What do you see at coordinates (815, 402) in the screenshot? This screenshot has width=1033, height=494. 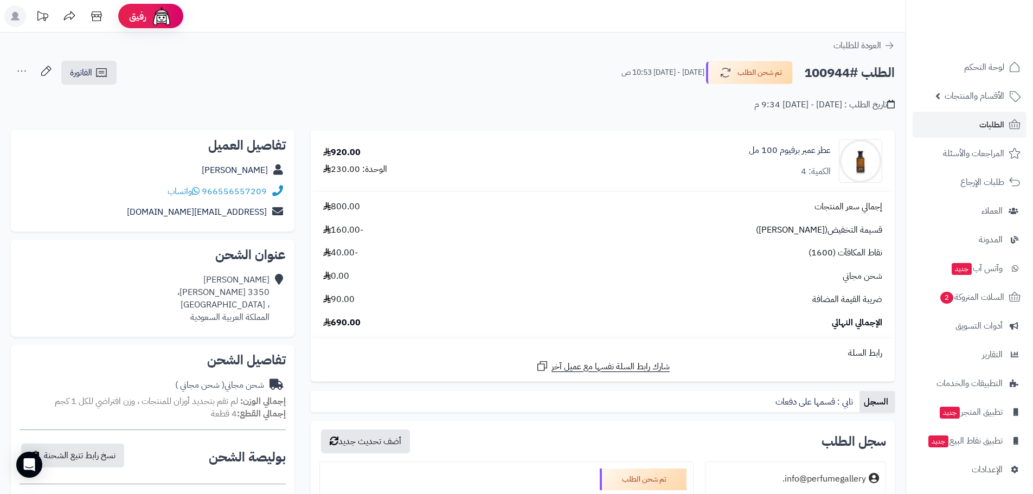 I see `a: تابي : قسمها على دفعات` at bounding box center [815, 402].